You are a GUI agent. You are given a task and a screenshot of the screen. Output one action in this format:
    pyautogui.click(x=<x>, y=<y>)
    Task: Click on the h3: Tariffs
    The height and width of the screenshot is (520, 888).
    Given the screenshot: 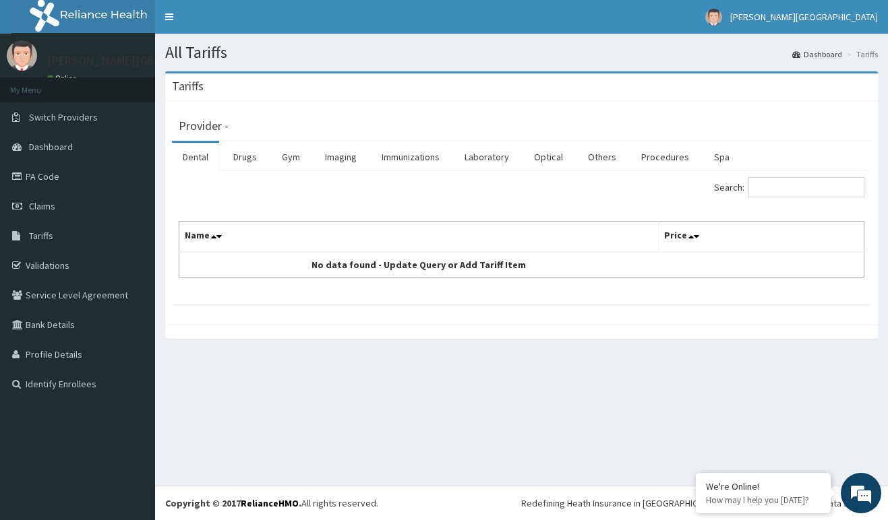 What is the action you would take?
    pyautogui.click(x=187, y=86)
    